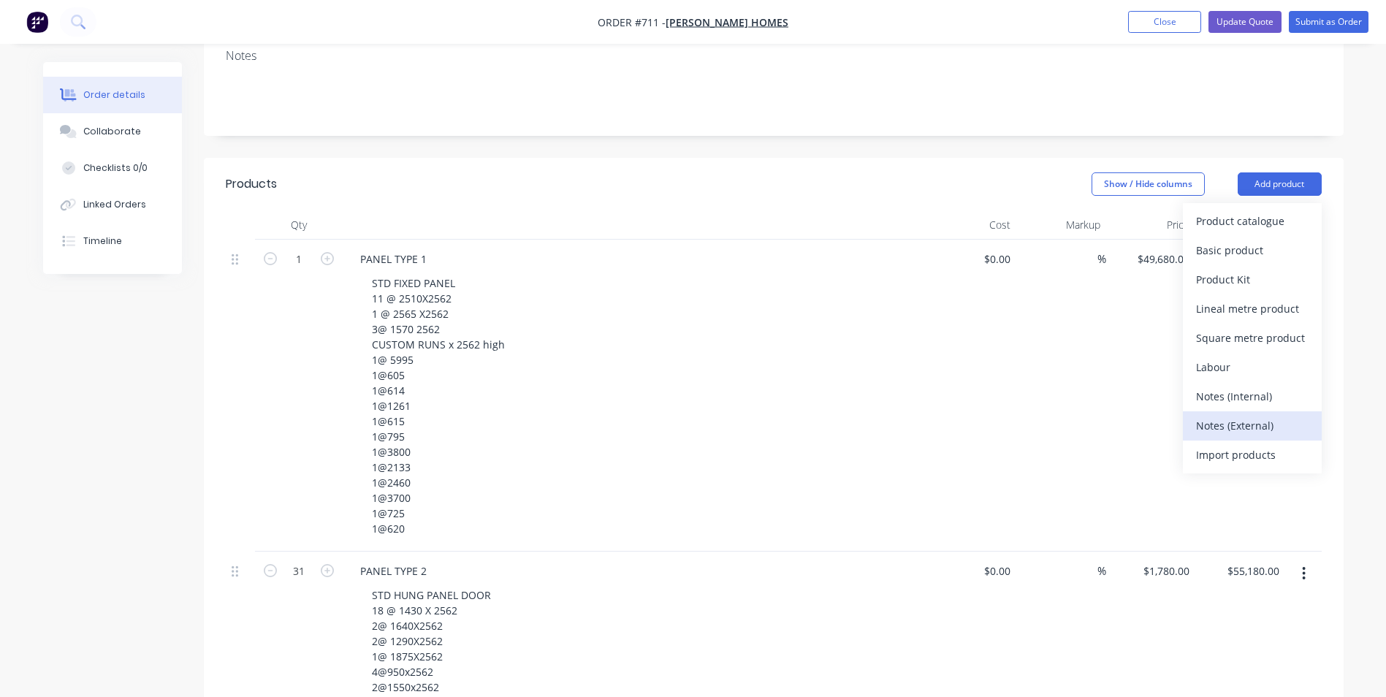 This screenshot has height=697, width=1386. I want to click on button: Collaborate, so click(113, 132).